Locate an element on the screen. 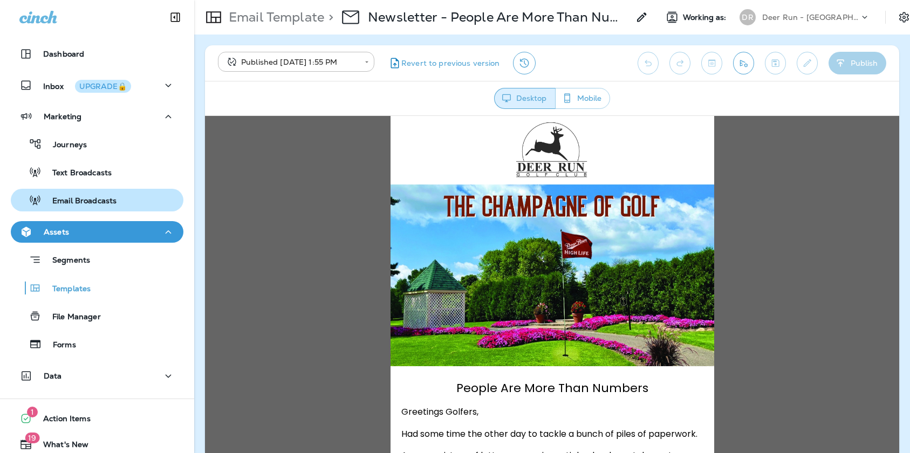 Image resolution: width=910 pixels, height=453 pixels. button: Revert to previous version is located at coordinates (443, 63).